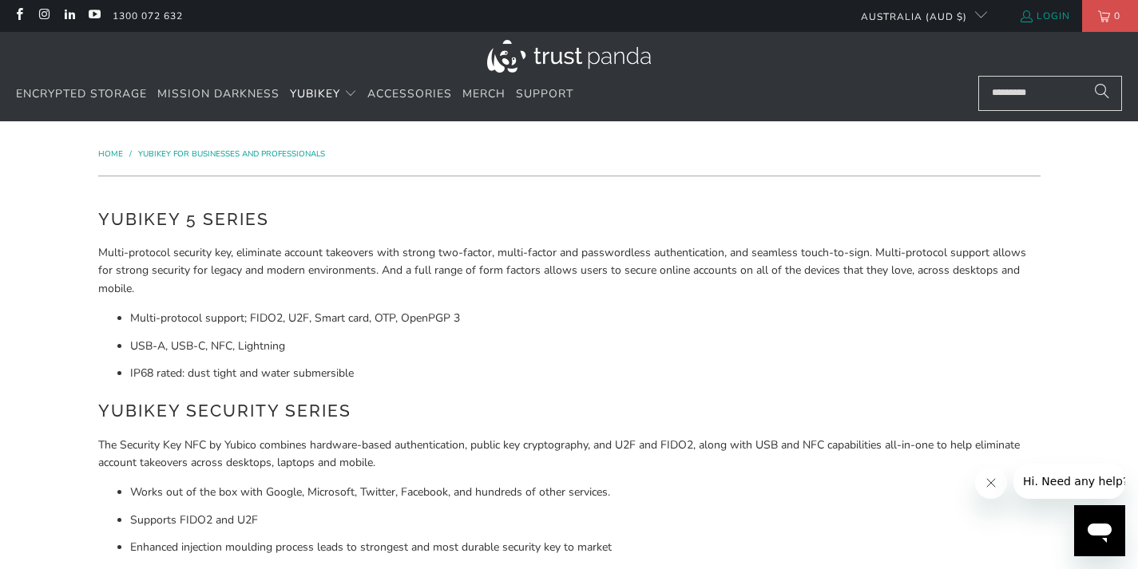 This screenshot has height=569, width=1138. Describe the element at coordinates (585, 319) in the screenshot. I see `li: Multi-protocol support; FIDO2, U2F, Smart card, OTP, OpenPGP 3` at that location.